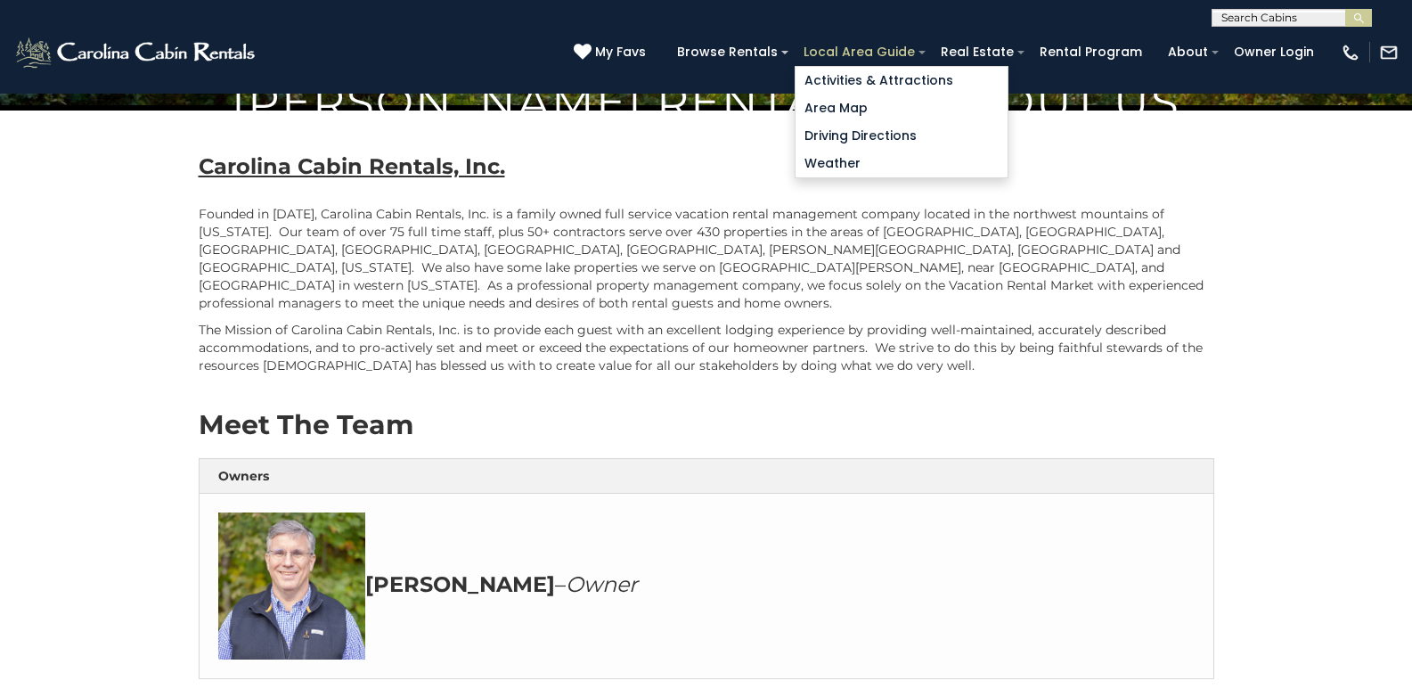  I want to click on a: Rental Program, so click(1090, 52).